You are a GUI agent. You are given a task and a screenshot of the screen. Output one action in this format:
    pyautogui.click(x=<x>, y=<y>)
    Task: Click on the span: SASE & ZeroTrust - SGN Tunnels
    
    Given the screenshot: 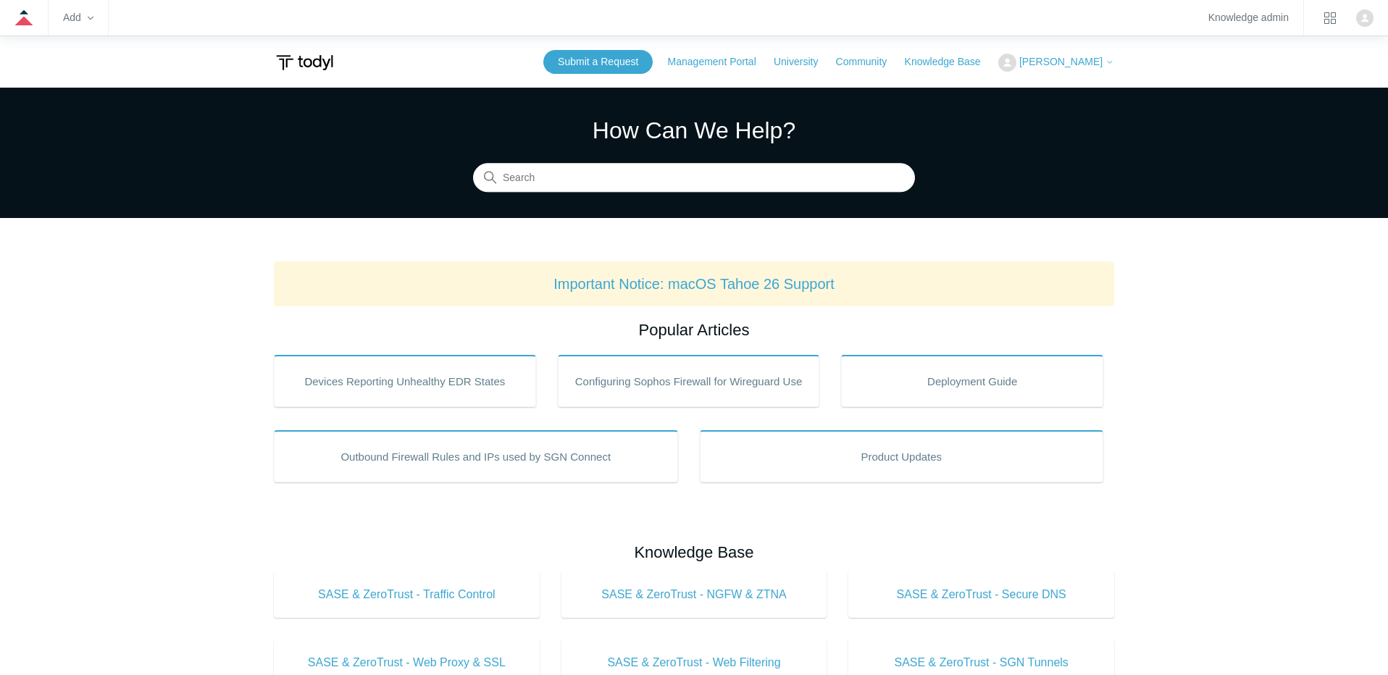 What is the action you would take?
    pyautogui.click(x=981, y=663)
    